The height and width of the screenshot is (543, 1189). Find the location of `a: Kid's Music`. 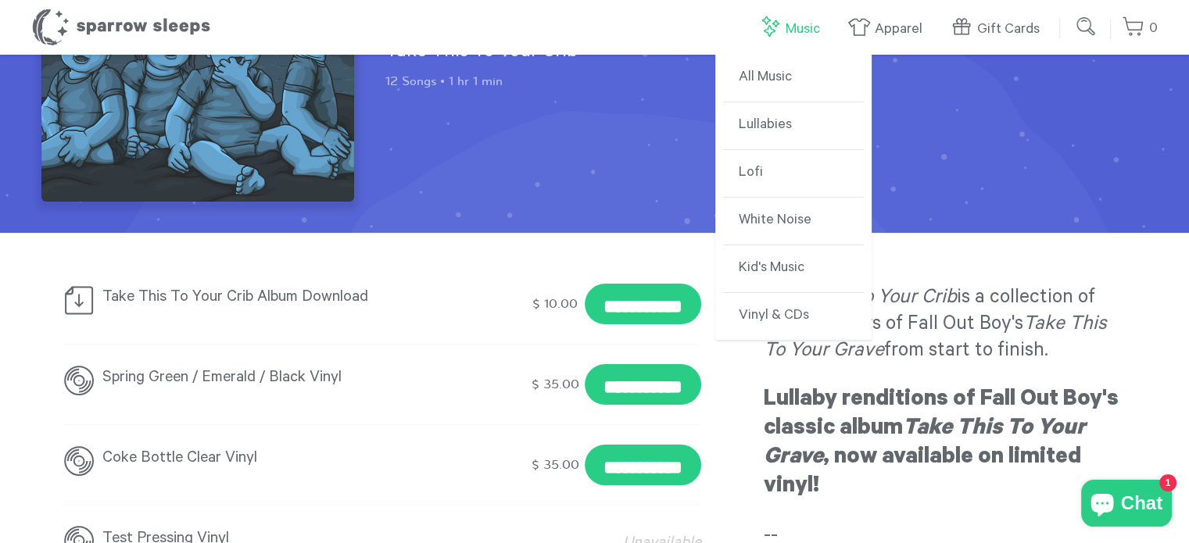

a: Kid's Music is located at coordinates (793, 269).